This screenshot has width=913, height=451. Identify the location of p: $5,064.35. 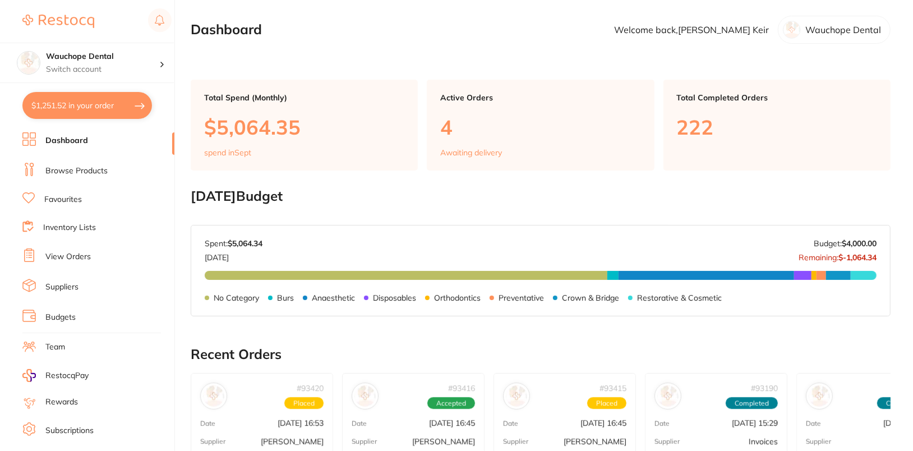
(304, 127).